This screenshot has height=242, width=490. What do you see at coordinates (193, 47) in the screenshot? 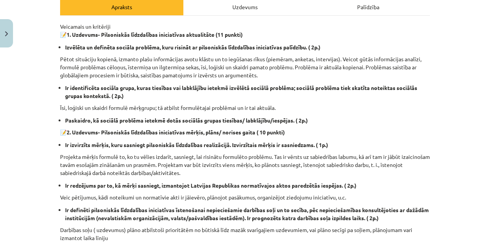
I see `strong: Izvēlēta un definēta sociāla problēma, kuru risināt ar pilsoniskās līdzdalības iniciatīvas palīdz...` at bounding box center [193, 47].